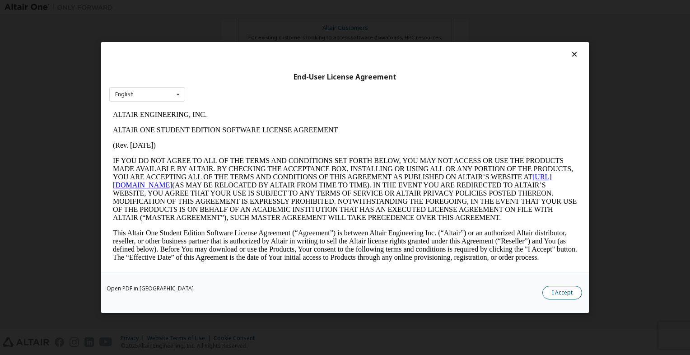 This screenshot has width=690, height=355. I want to click on p: ALTAIR ENGINEERING, INC., so click(236, 8).